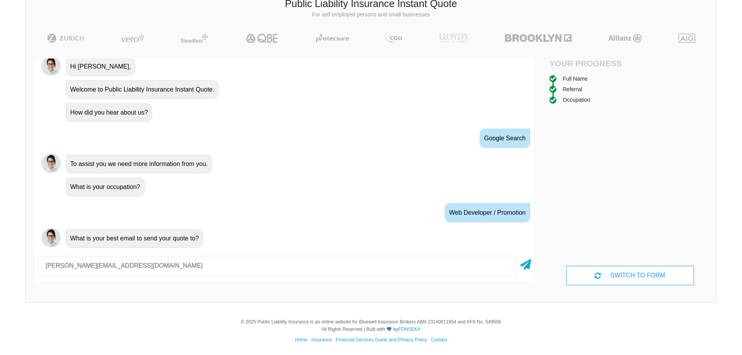 Image resolution: width=742 pixels, height=355 pixels. I want to click on img: Zurich | Public Liability Insurance, so click(66, 38).